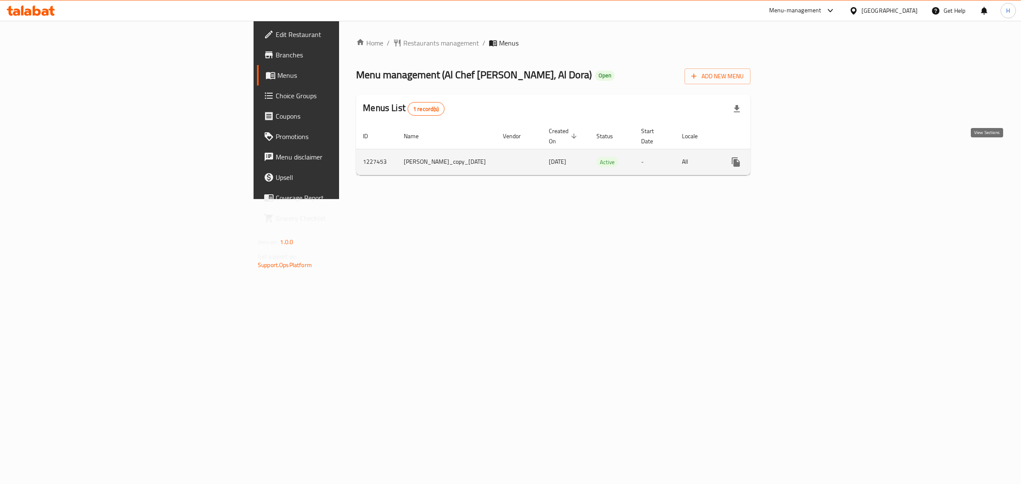 This screenshot has width=1021, height=484. Describe the element at coordinates (441, 43) in the screenshot. I see `span: Restaurants management` at that location.